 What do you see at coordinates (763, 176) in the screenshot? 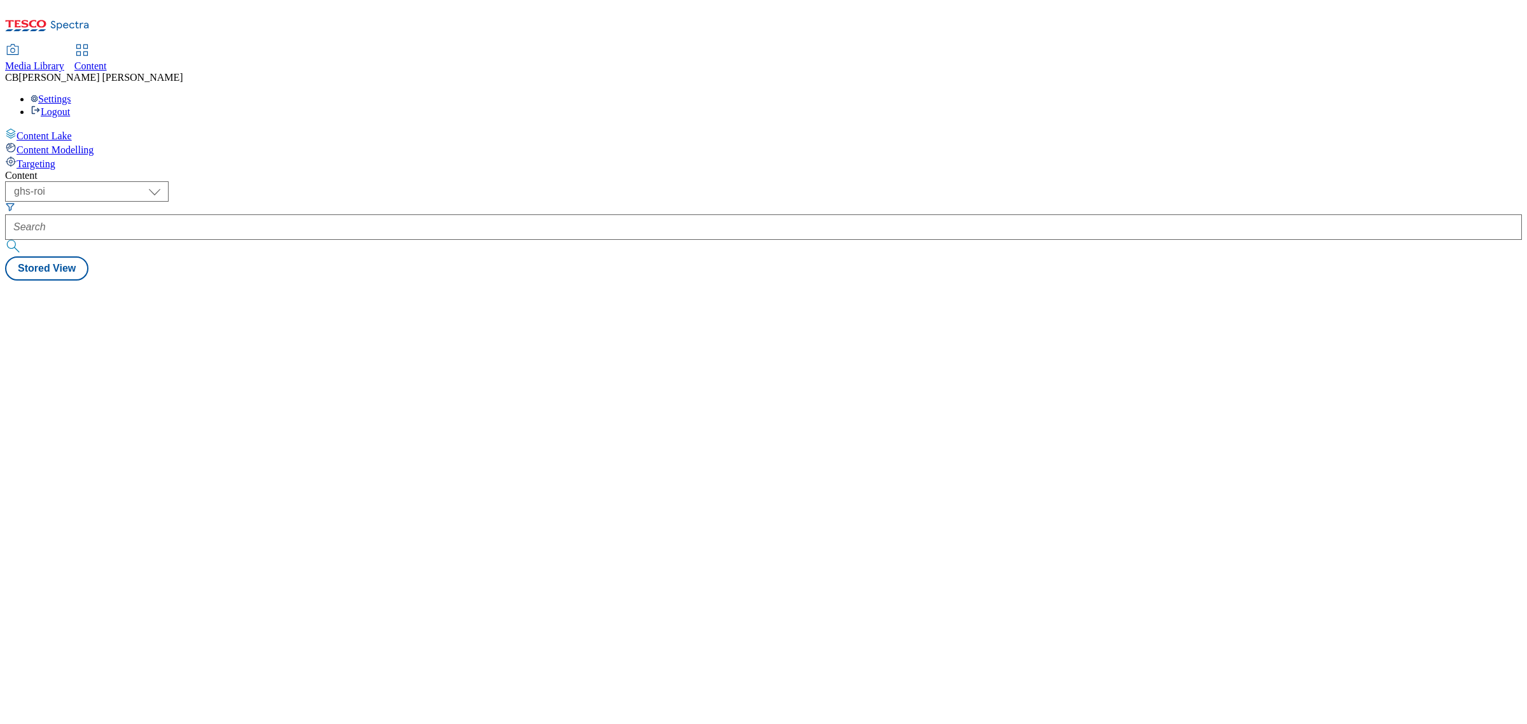
I see `div: Content` at bounding box center [763, 176].